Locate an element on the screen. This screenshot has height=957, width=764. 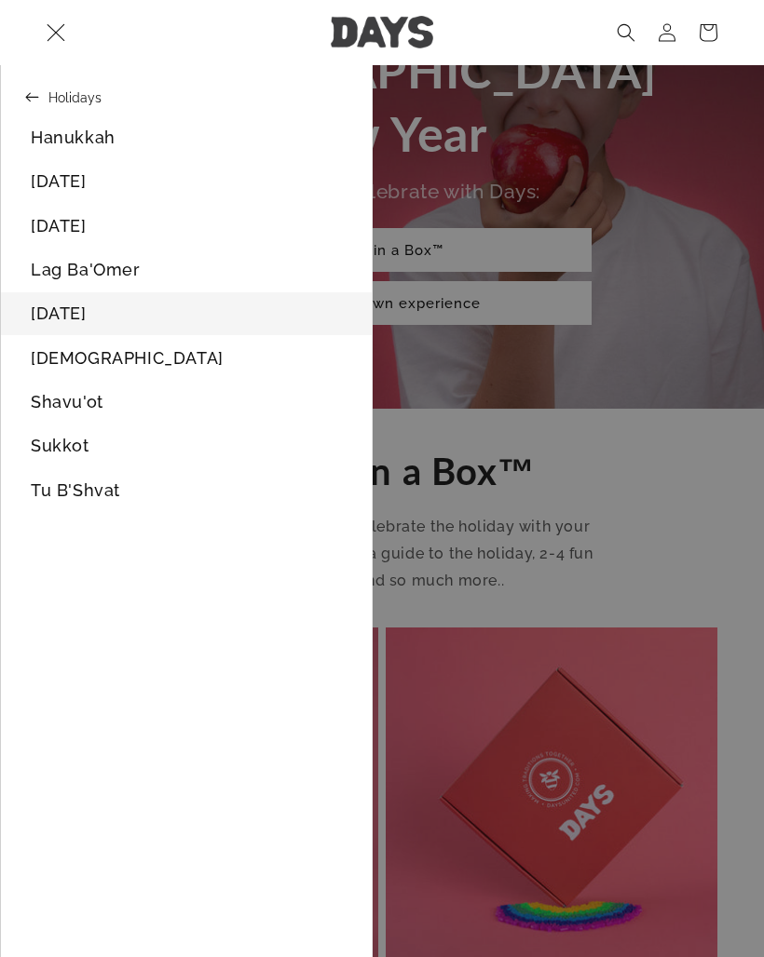
a: Sukkot is located at coordinates (186, 446).